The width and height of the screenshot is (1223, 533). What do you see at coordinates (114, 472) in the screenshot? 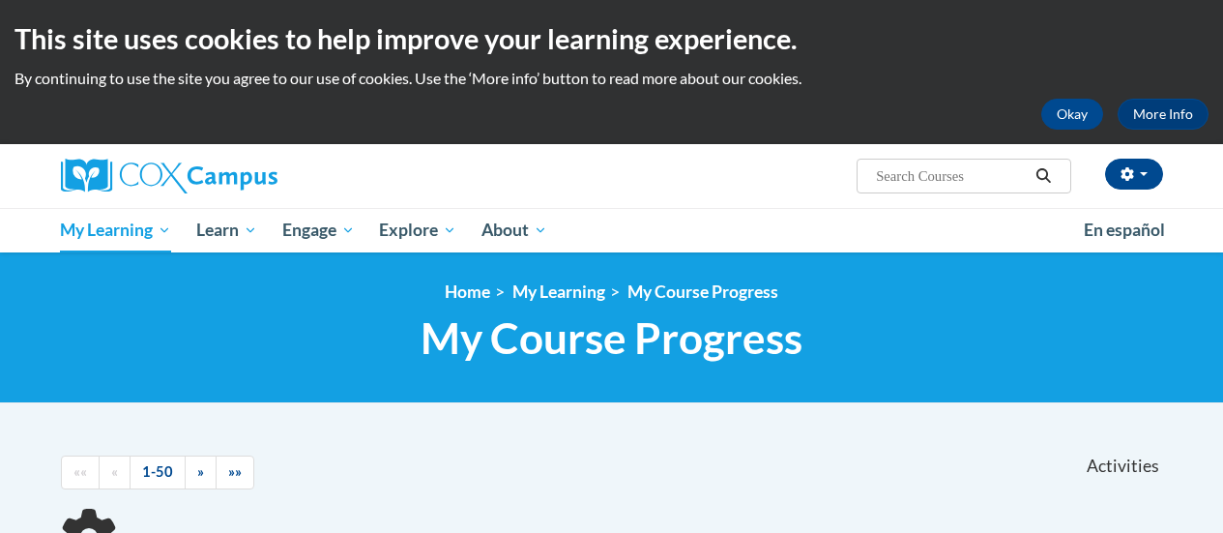
I see `a: Previous` at bounding box center [114, 472].